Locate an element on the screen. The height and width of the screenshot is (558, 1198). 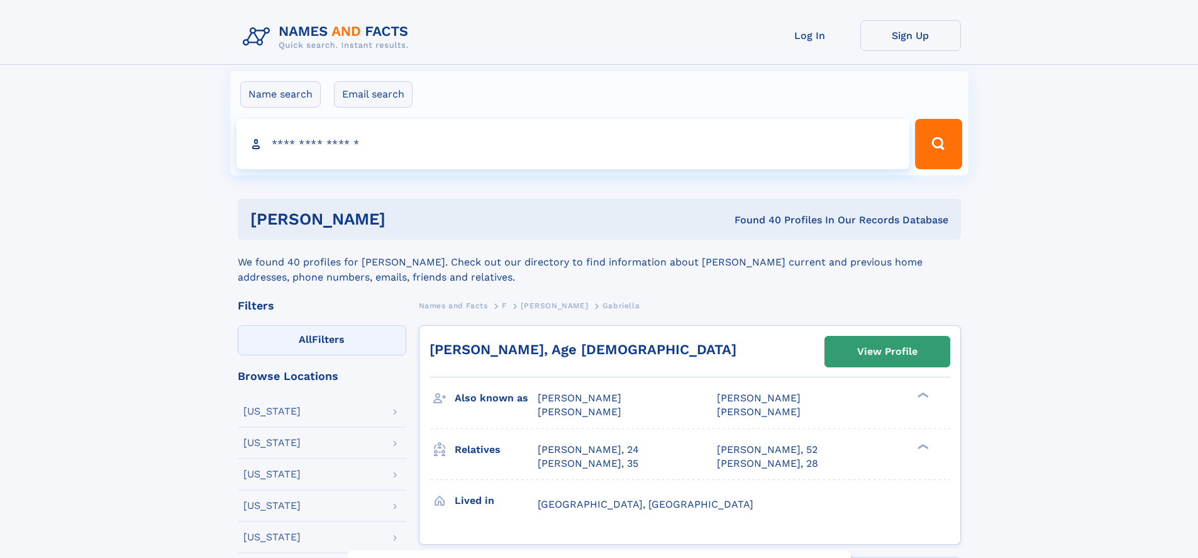
span: All is located at coordinates (305, 339).